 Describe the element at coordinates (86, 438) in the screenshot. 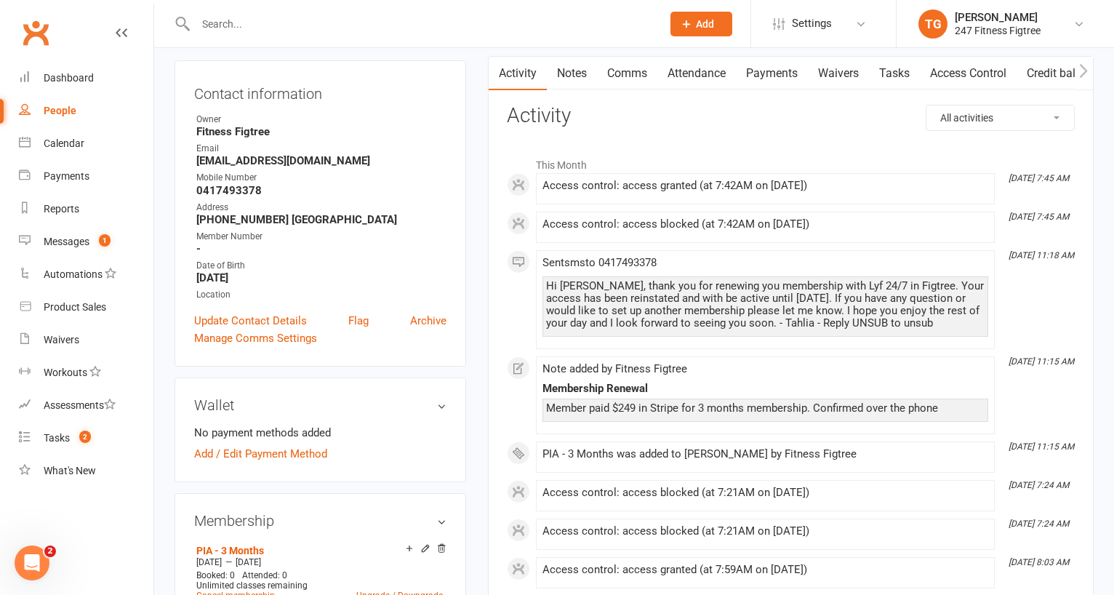

I see `a: Tasks 2` at that location.